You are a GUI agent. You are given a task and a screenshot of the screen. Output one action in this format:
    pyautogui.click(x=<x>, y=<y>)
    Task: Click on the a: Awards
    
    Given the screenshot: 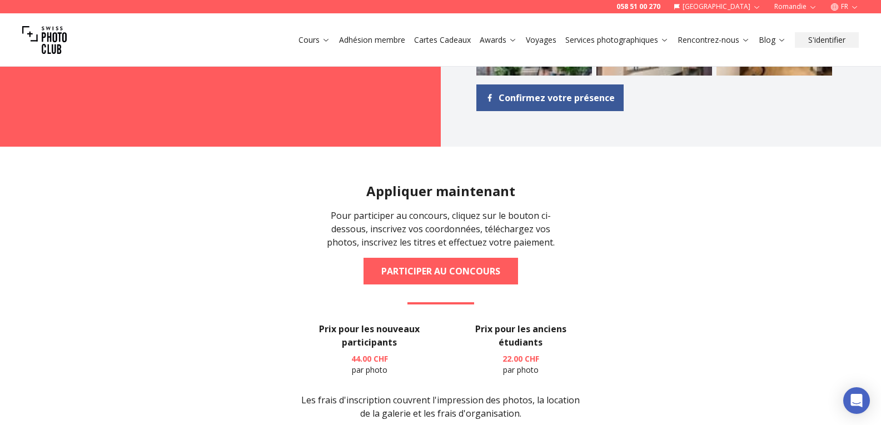 What is the action you would take?
    pyautogui.click(x=498, y=40)
    